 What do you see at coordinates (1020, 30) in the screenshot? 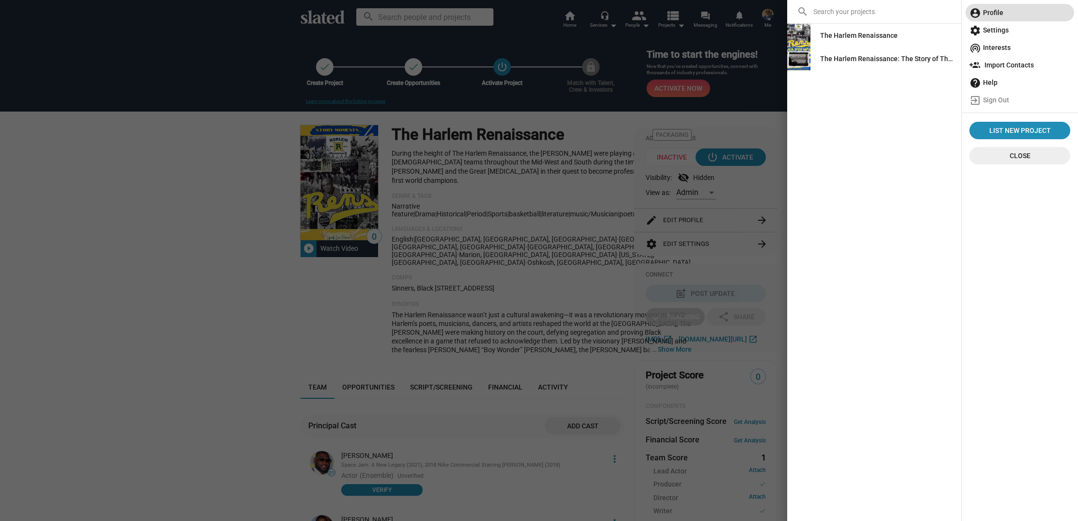
I see `a: Settings` at bounding box center [1020, 30].